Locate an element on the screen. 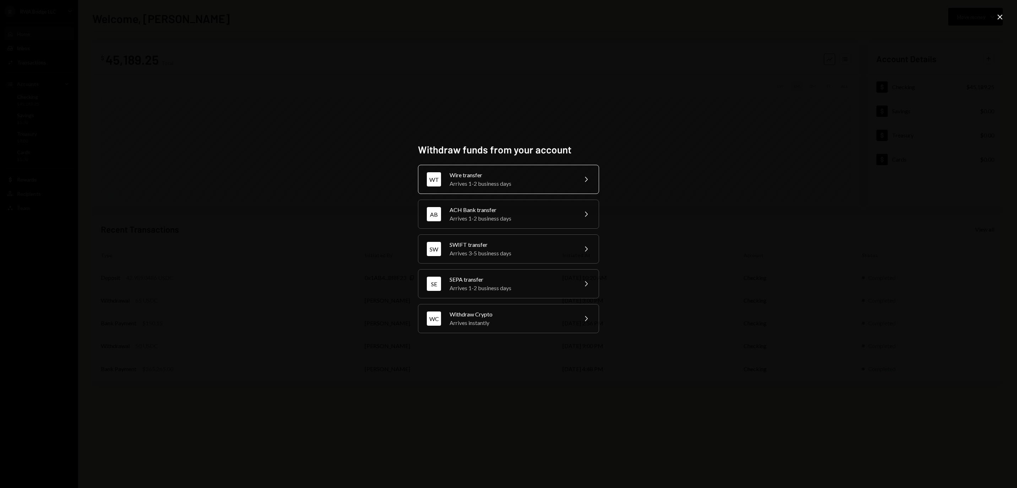 This screenshot has width=1017, height=488. div: SW is located at coordinates (434, 249).